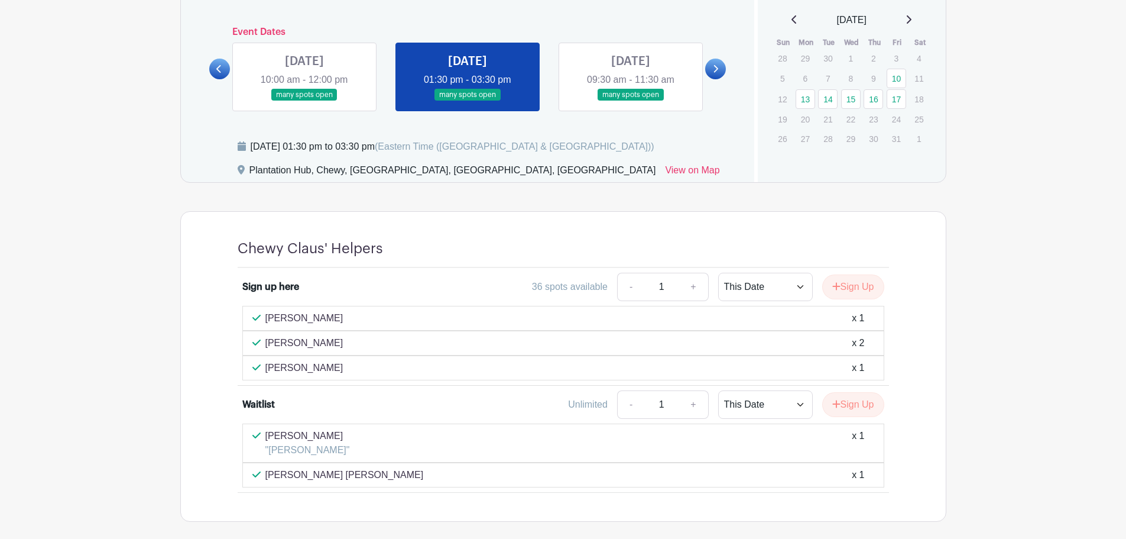 This screenshot has width=1126, height=539. Describe the element at coordinates (258, 404) in the screenshot. I see `div: Waitlist` at that location.